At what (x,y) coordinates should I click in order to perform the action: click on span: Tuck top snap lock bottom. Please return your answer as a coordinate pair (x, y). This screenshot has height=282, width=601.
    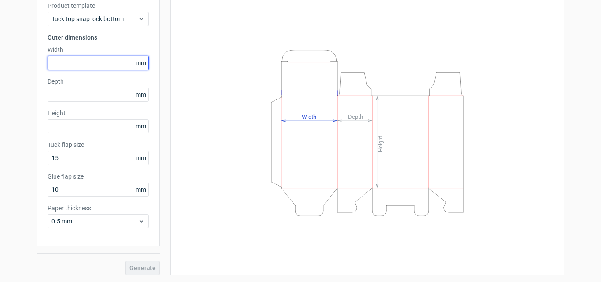
    Looking at the image, I should click on (95, 19).